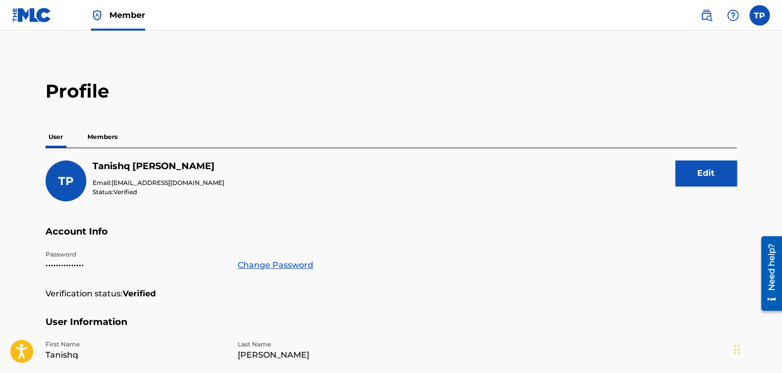 The image size is (782, 373). I want to click on img: help, so click(733, 15).